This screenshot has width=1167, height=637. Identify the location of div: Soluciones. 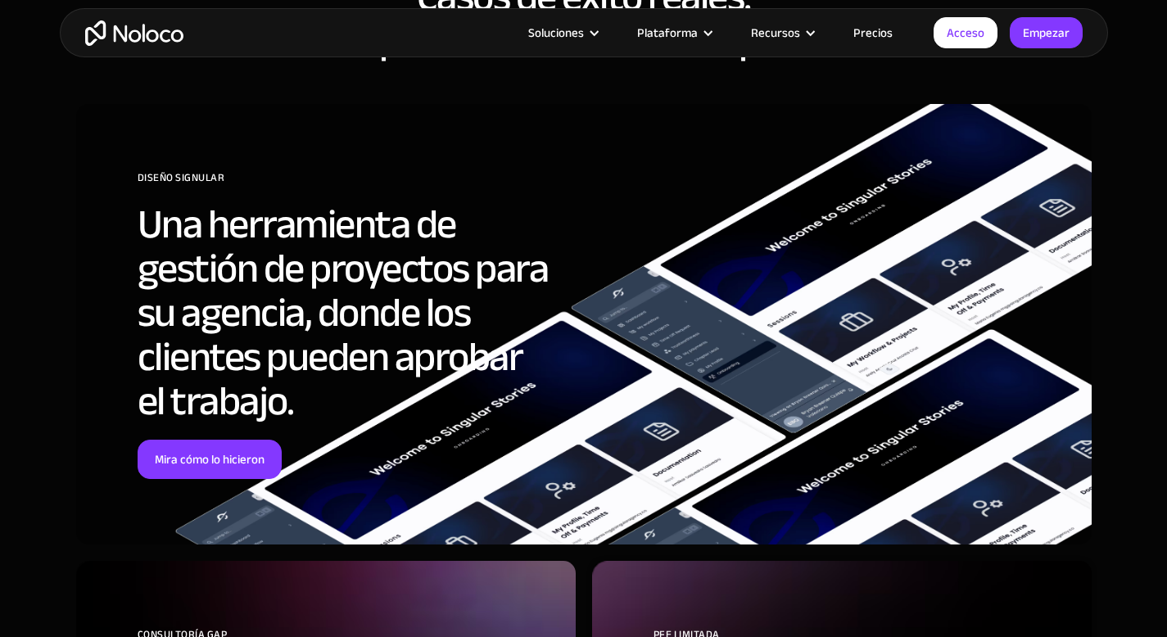
(562, 33).